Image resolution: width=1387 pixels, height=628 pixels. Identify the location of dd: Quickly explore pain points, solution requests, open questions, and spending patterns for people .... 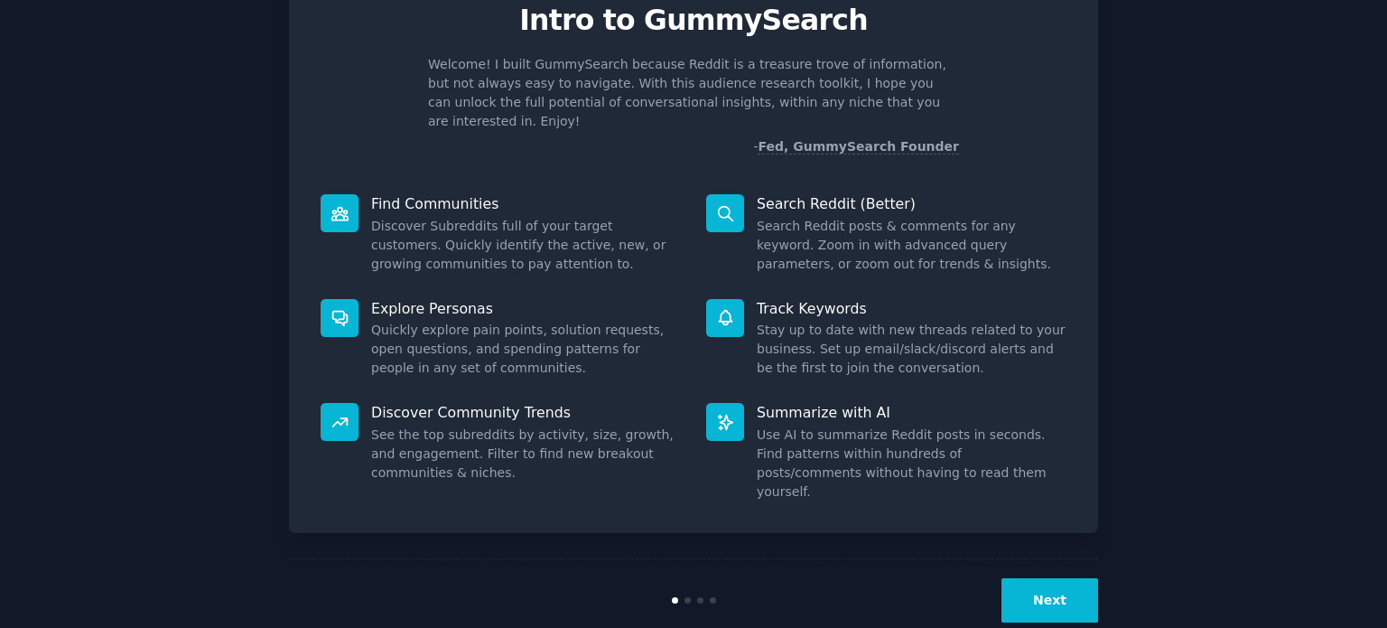
(526, 349).